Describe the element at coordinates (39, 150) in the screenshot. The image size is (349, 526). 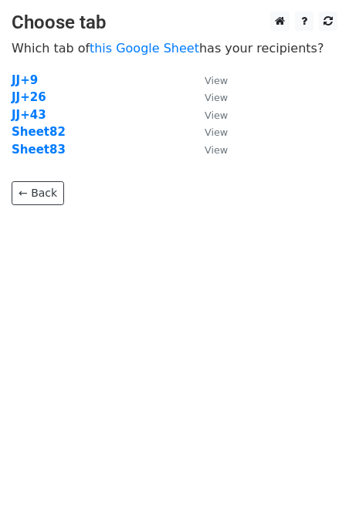
I see `a: Sheet83` at that location.